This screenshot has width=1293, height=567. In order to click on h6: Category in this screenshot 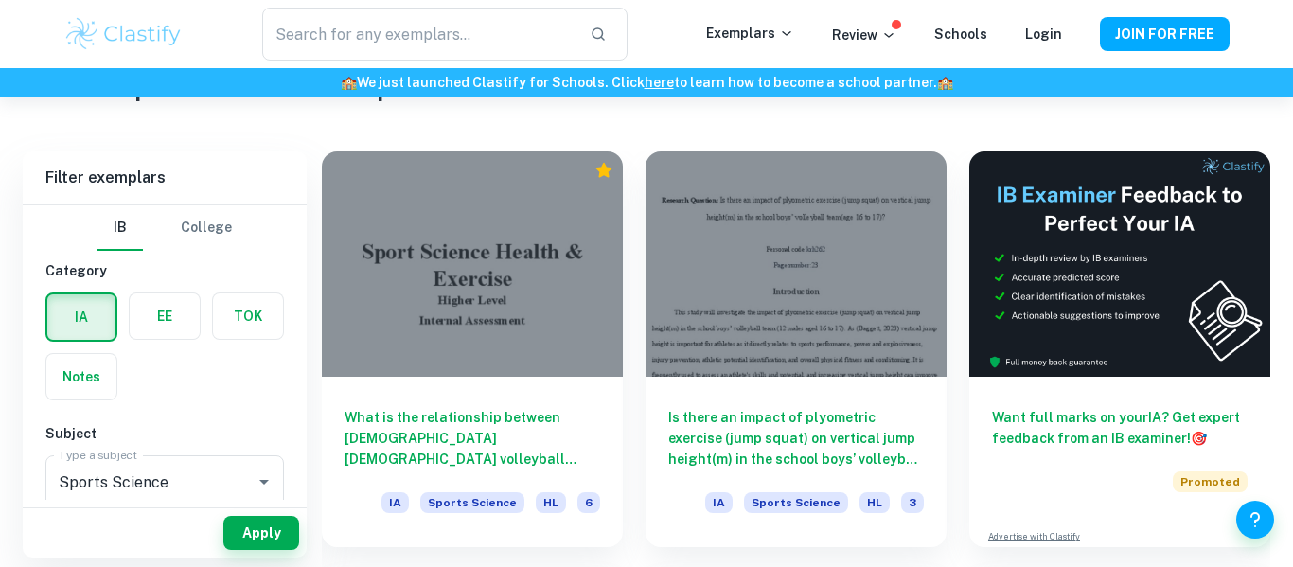, I will do `click(165, 271)`.